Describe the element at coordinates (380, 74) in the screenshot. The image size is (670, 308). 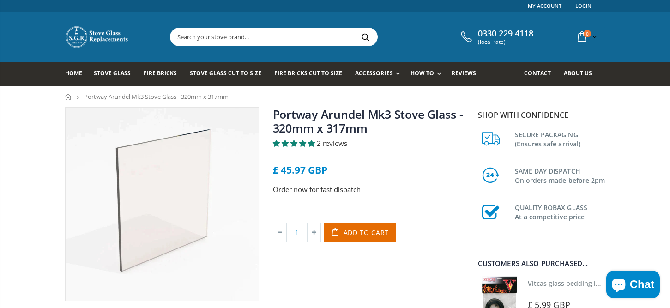
I see `a: Accessories` at that location.